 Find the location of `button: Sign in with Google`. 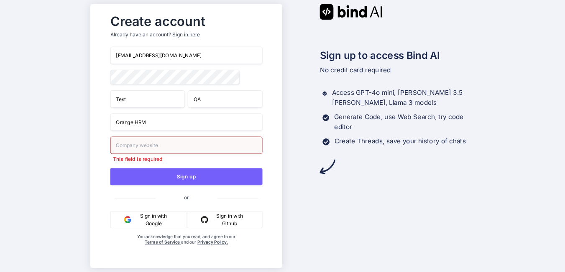

button: Sign in with Google is located at coordinates (148, 220).